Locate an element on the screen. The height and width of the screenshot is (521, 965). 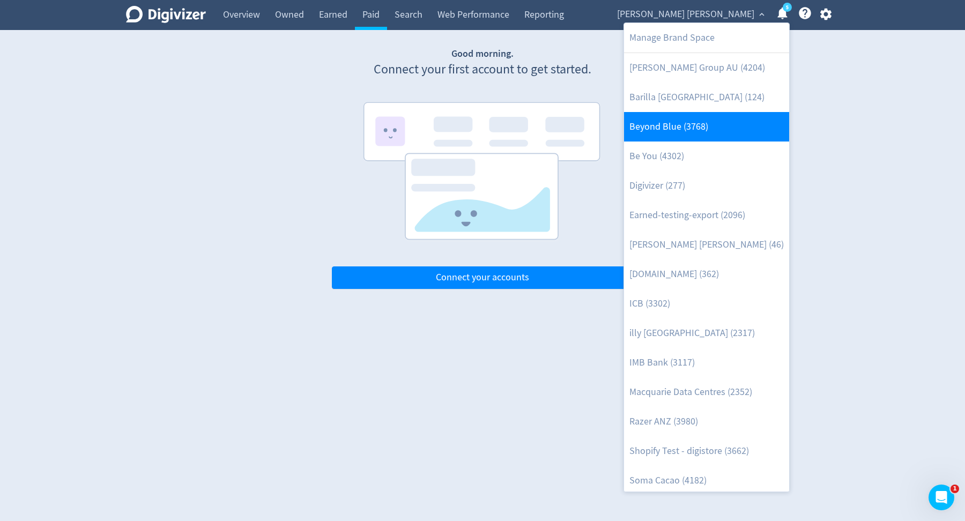
span: 1 is located at coordinates (954, 489).